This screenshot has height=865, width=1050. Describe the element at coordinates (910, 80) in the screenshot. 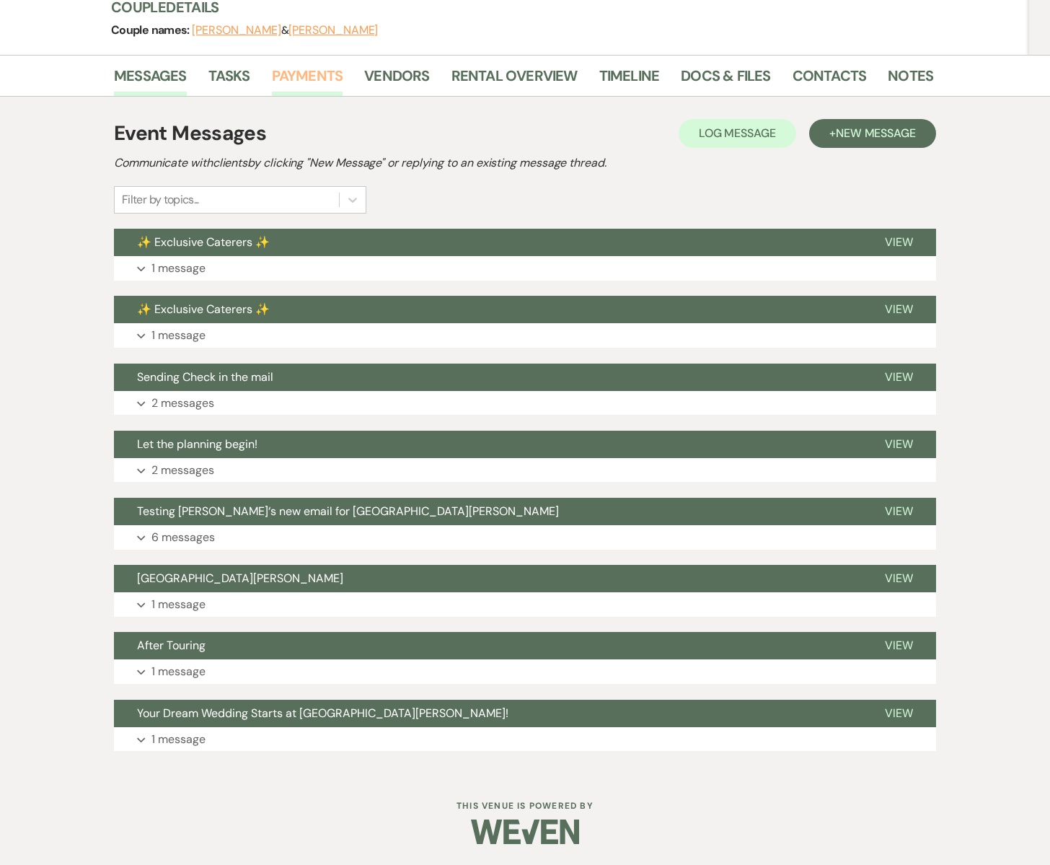

I see `a: Notes` at that location.